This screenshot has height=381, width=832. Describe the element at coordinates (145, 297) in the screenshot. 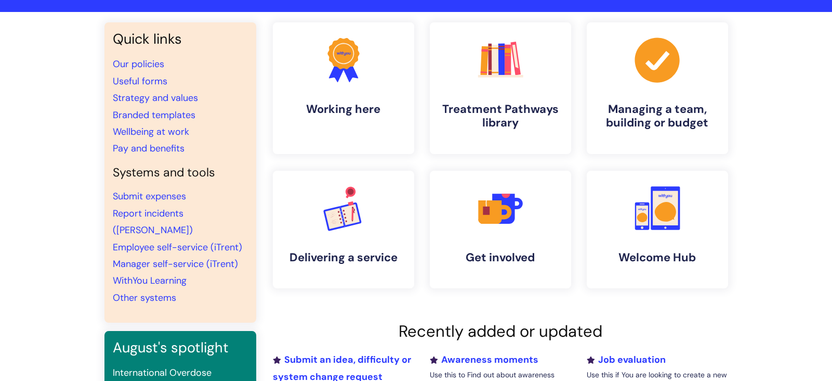

I see `a: Other systems` at that location.